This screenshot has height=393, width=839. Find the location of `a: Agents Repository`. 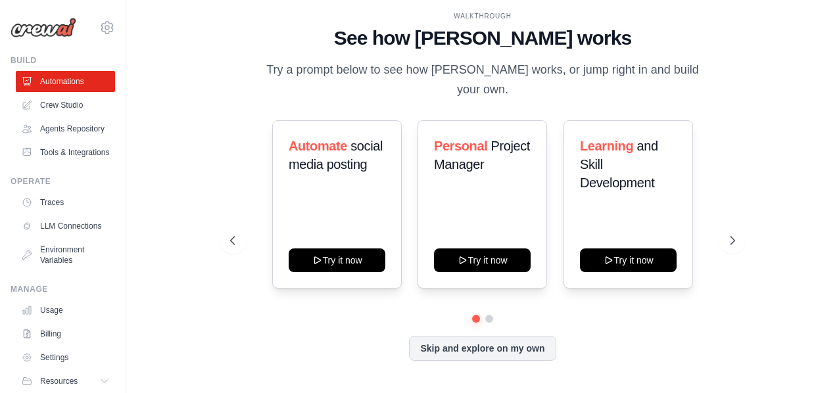

a: Agents Repository is located at coordinates (65, 129).